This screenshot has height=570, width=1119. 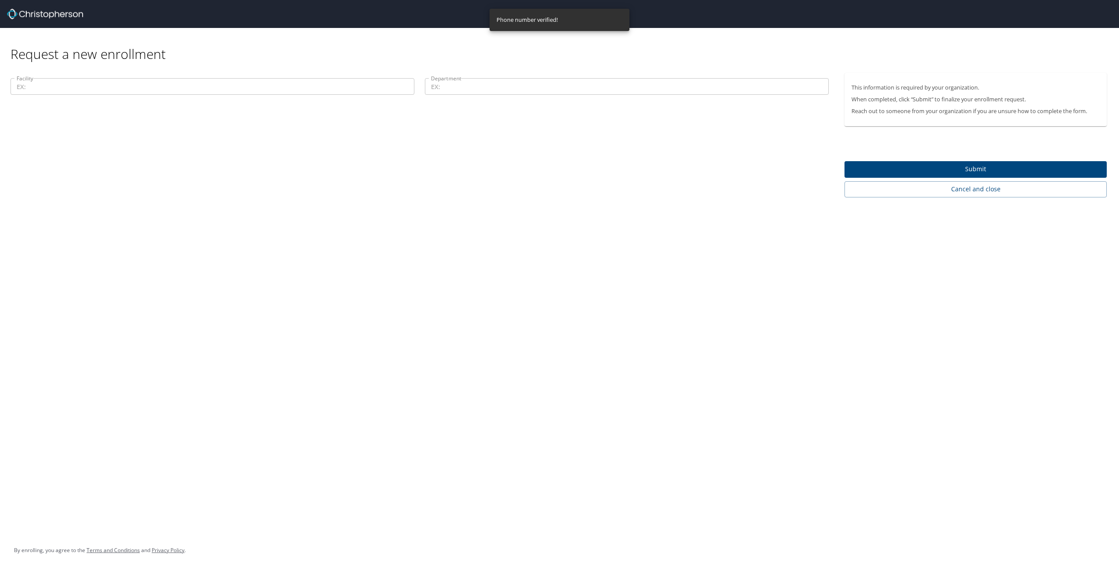 I want to click on a: Terms and Conditions, so click(x=113, y=550).